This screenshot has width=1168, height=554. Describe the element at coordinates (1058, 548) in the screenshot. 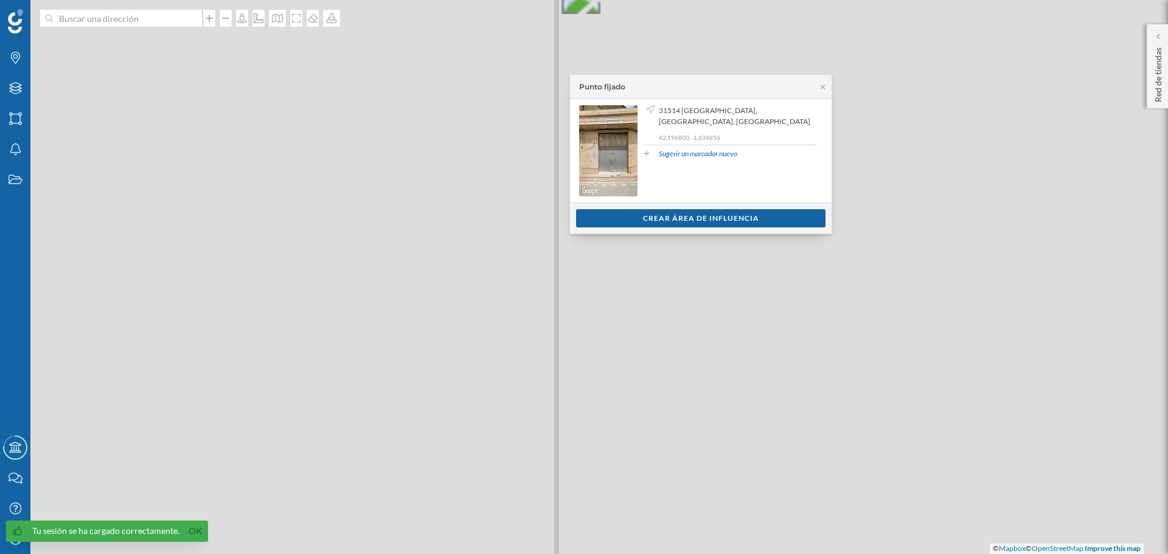

I see `a: OpenStreetMap` at that location.